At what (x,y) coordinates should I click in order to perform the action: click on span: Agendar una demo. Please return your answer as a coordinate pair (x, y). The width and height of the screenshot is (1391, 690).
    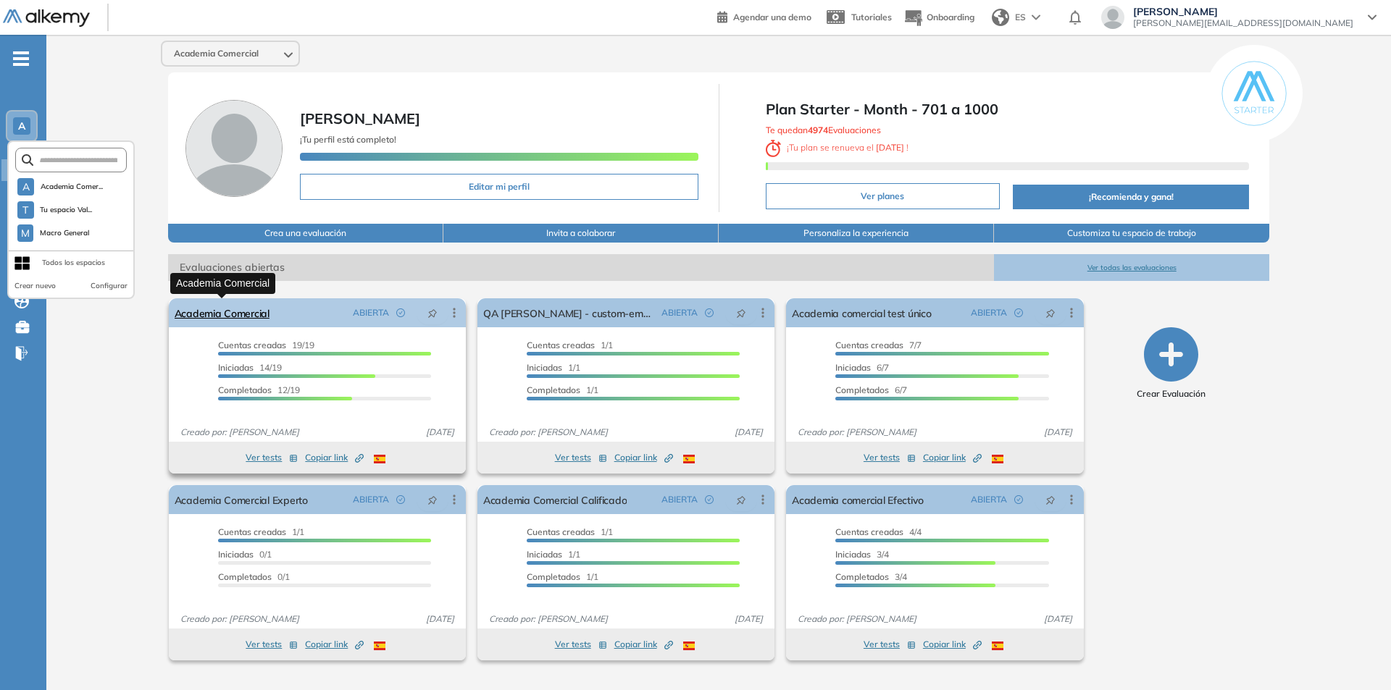
    Looking at the image, I should click on (772, 17).